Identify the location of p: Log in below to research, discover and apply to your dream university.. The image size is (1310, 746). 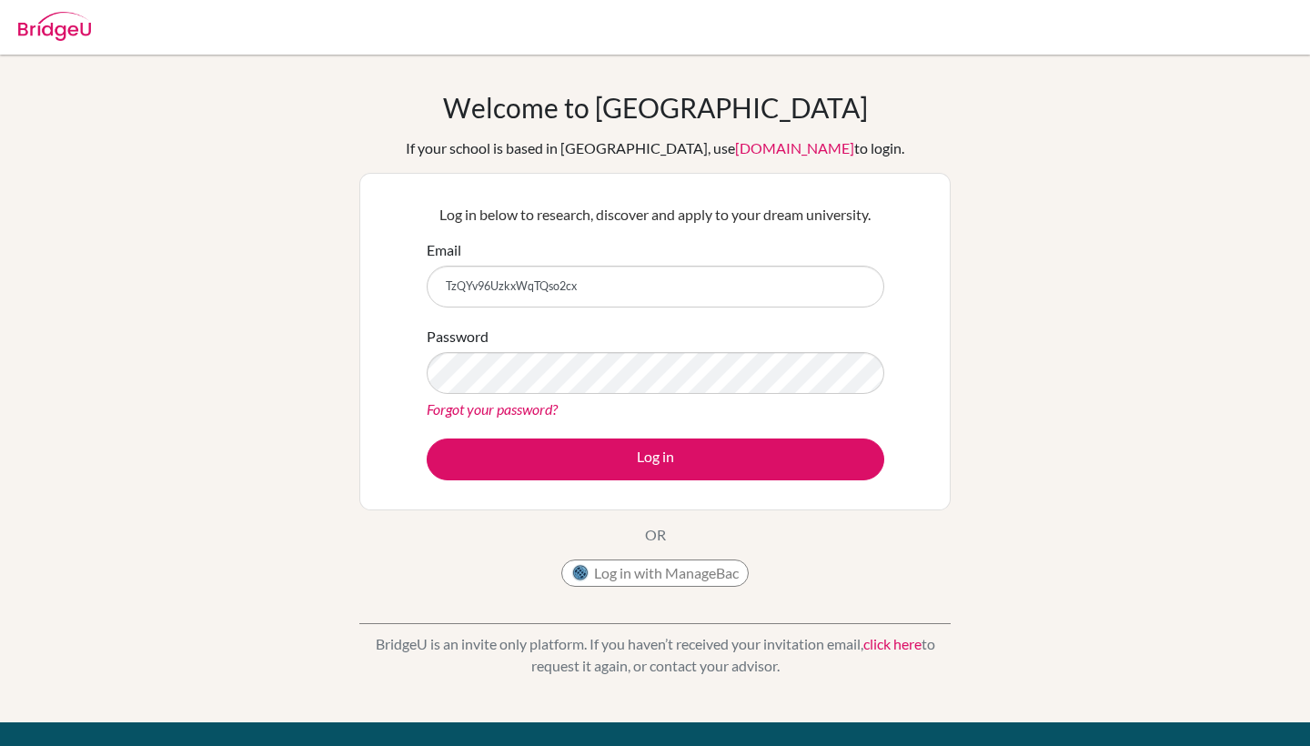
(655, 215).